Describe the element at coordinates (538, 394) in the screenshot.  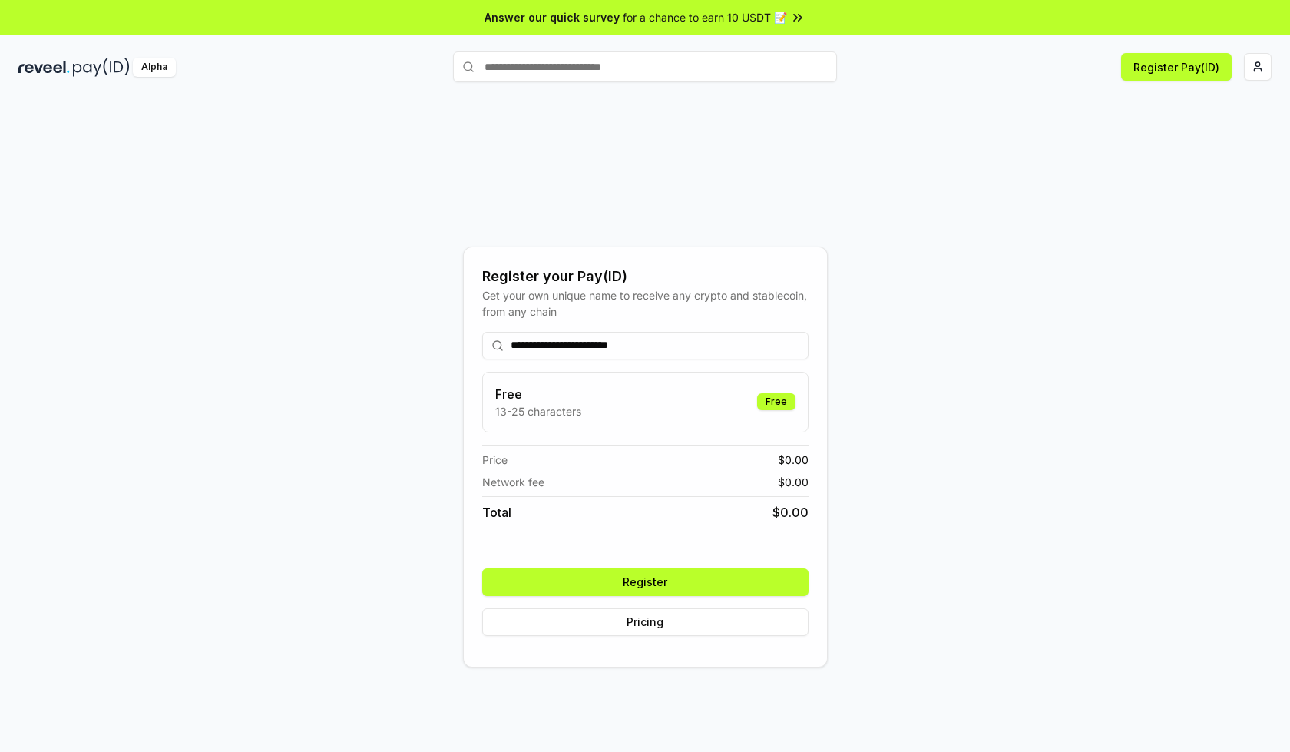
I see `h3: Free` at that location.